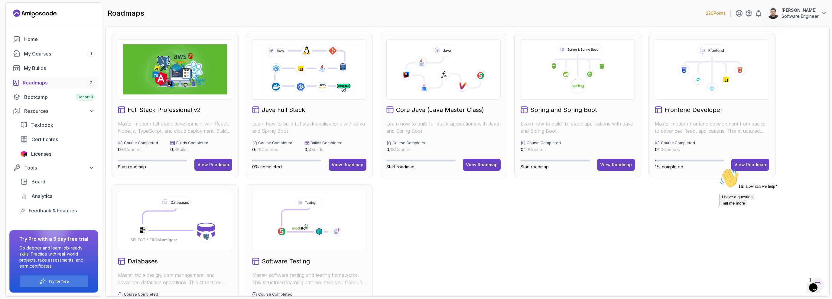 This screenshot has height=299, width=832. Describe the element at coordinates (41, 154) in the screenshot. I see `span: Licenses` at that location.